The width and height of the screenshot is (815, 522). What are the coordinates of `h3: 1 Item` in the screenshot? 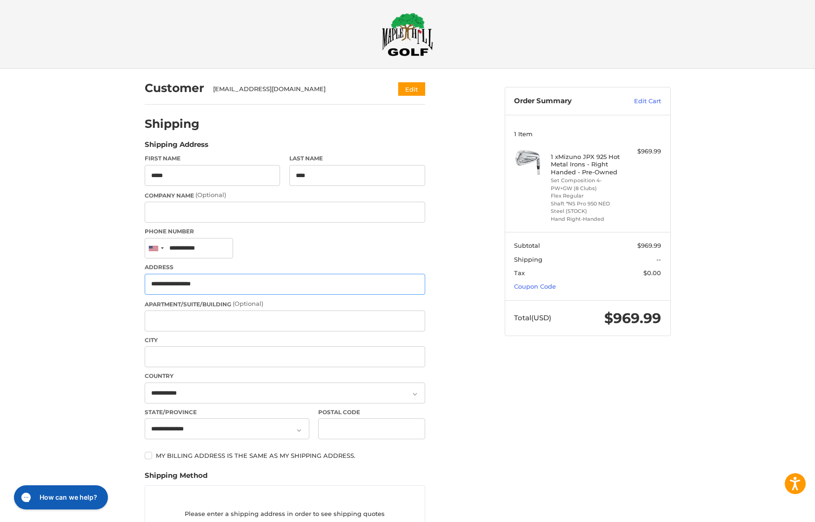 It's located at (587, 134).